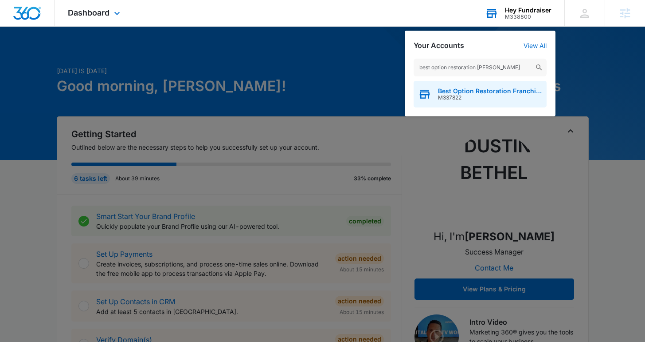 The image size is (645, 342). What do you see at coordinates (490, 91) in the screenshot?
I see `span: Best Option Restoration Franchise Marketing` at bounding box center [490, 91].